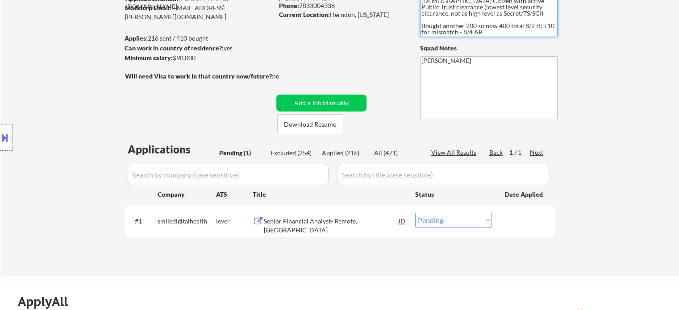  I want to click on div: 216 sent / 410 bought, so click(199, 38).